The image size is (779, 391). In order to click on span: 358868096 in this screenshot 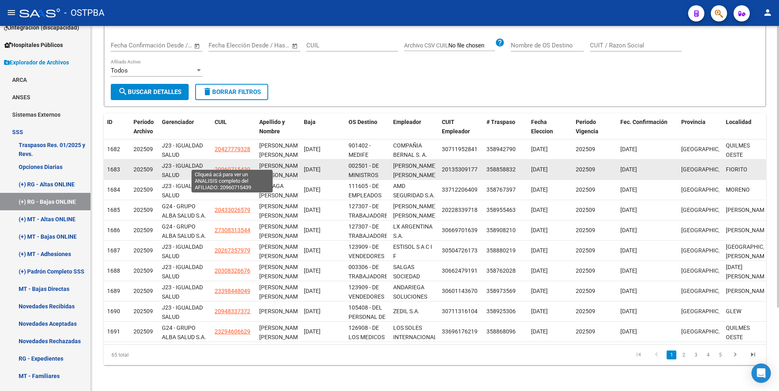, I will do `click(501, 332)`.